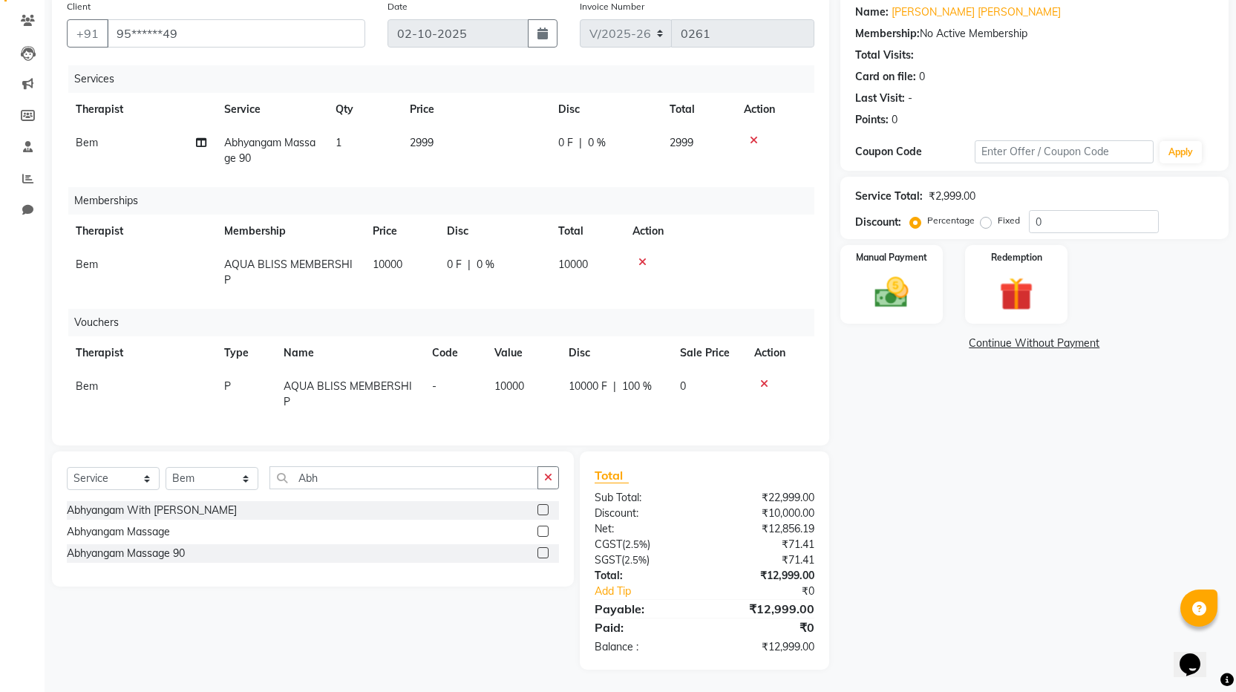 Image resolution: width=1236 pixels, height=692 pixels. I want to click on div: Vouchers, so click(447, 322).